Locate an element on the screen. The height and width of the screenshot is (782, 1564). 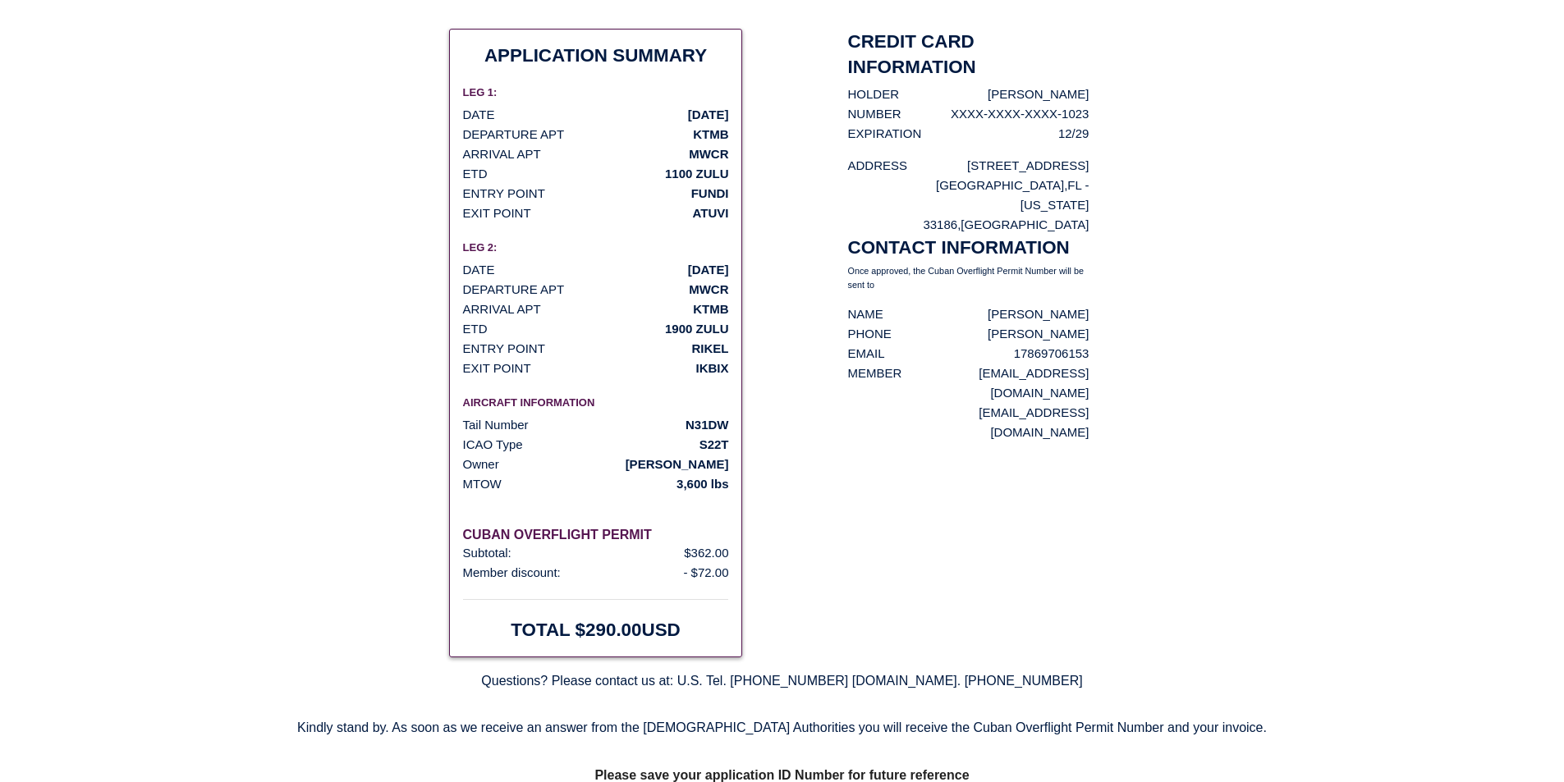
p: ICAO Type is located at coordinates (493, 445).